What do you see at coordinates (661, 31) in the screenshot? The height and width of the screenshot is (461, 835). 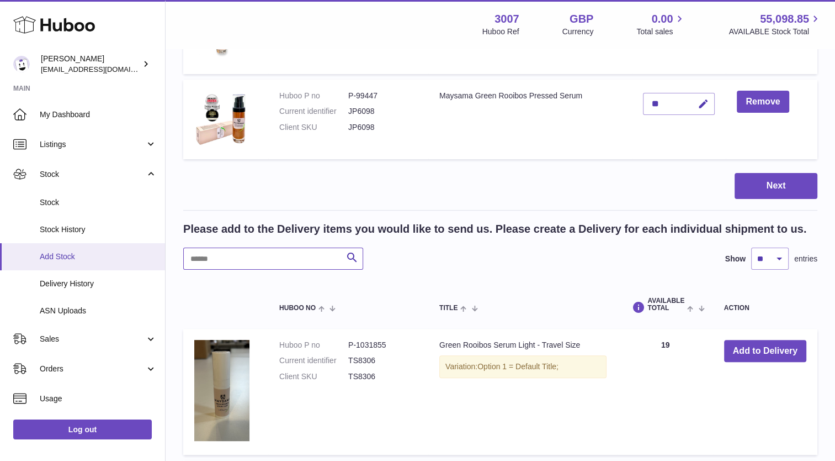 I see `span: Total sales` at bounding box center [661, 31].